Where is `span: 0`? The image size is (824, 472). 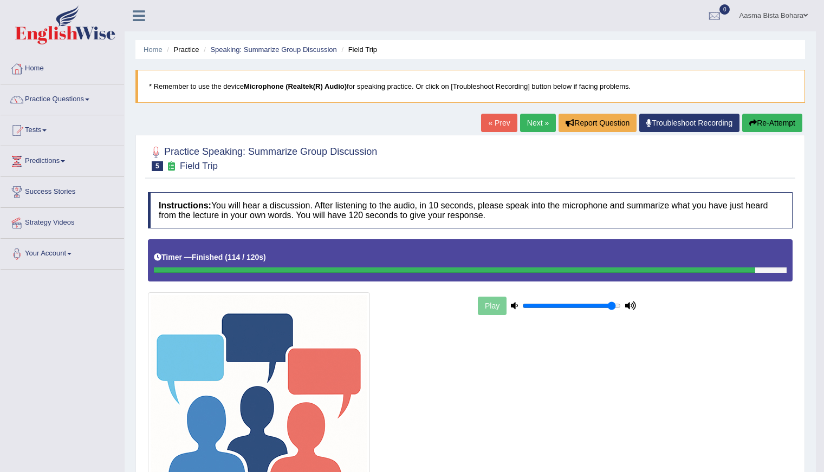
span: 0 is located at coordinates (724, 9).